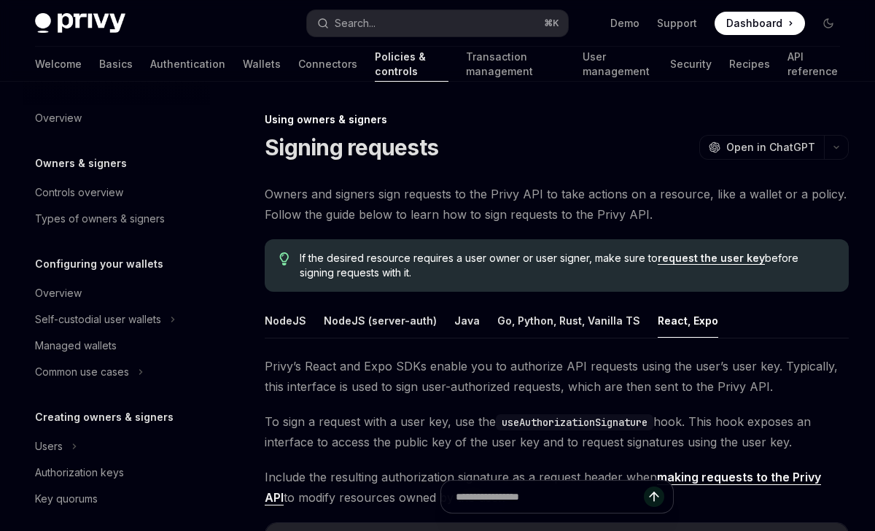  I want to click on a: API reference, so click(814, 64).